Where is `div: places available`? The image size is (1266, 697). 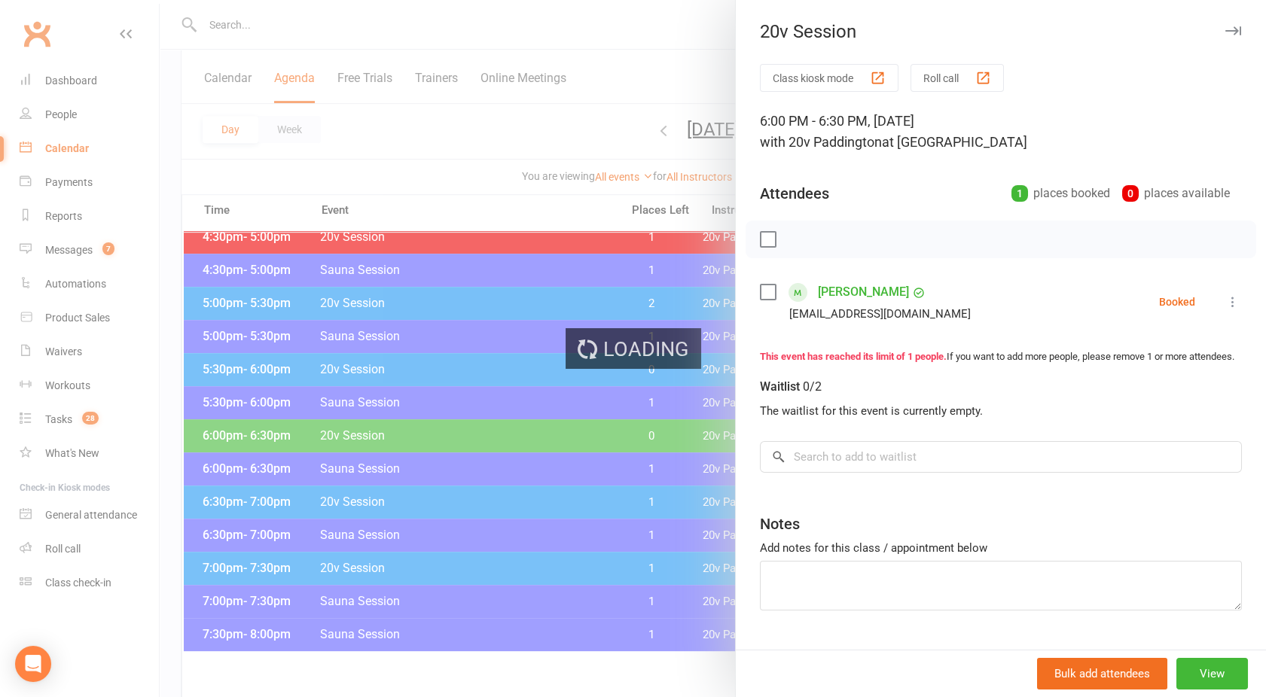
div: places available is located at coordinates (1176, 194).